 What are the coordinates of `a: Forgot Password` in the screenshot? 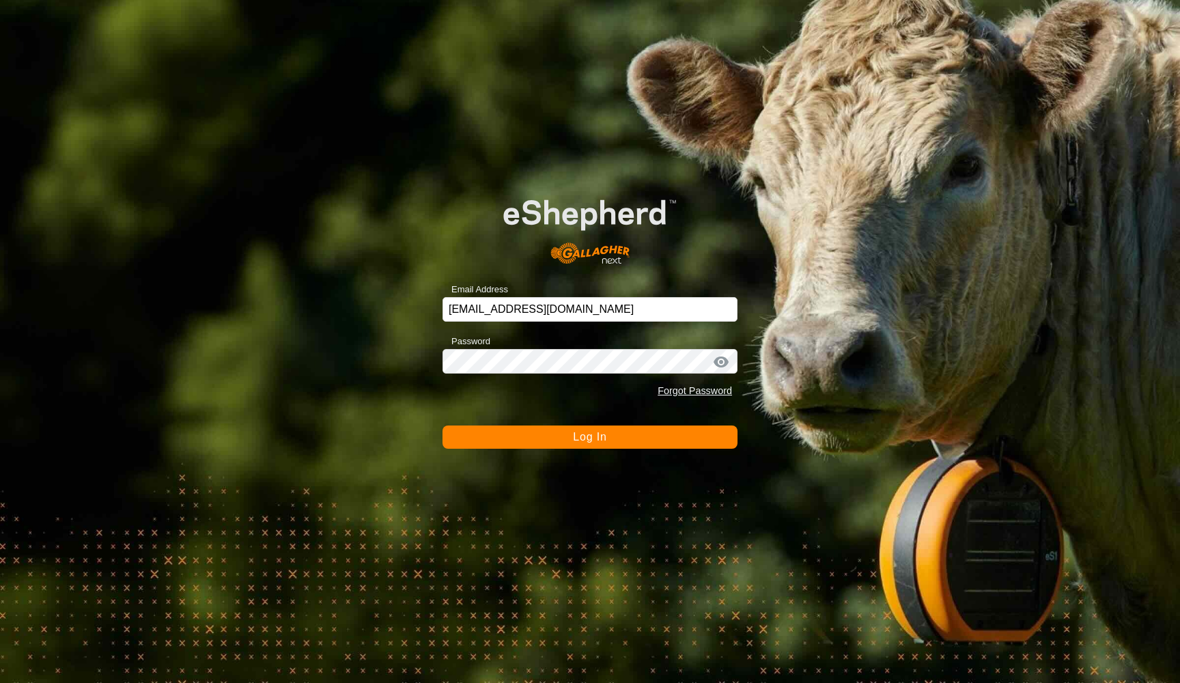 It's located at (695, 391).